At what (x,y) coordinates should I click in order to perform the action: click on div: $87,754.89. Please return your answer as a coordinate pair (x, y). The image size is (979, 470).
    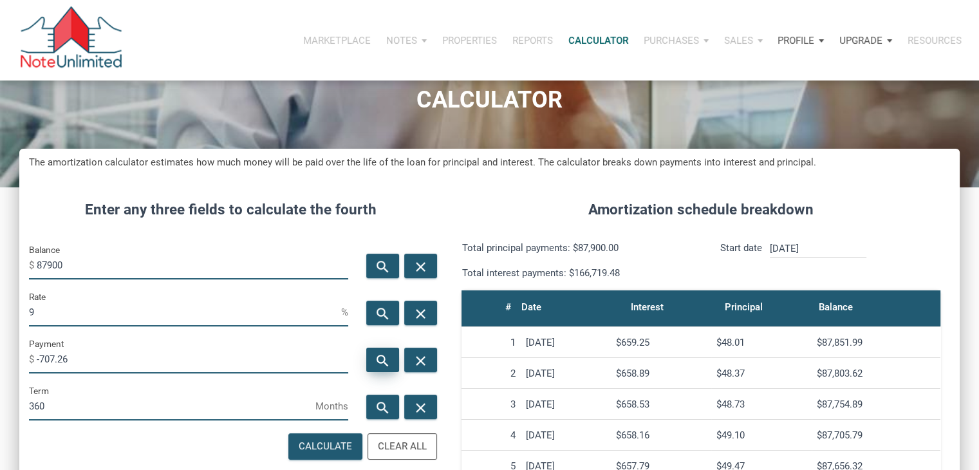
    Looking at the image, I should click on (876, 404).